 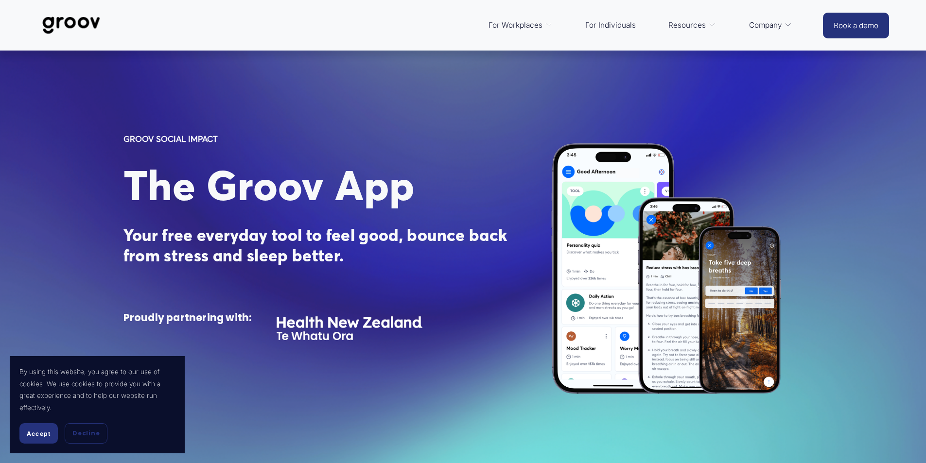 I want to click on span: Company, so click(x=766, y=25).